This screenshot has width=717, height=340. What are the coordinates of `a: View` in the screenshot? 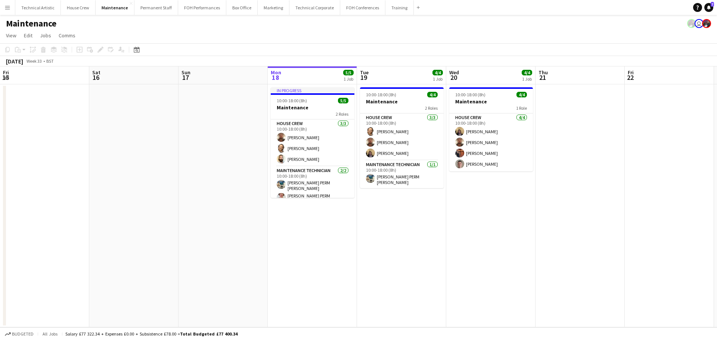 It's located at (11, 35).